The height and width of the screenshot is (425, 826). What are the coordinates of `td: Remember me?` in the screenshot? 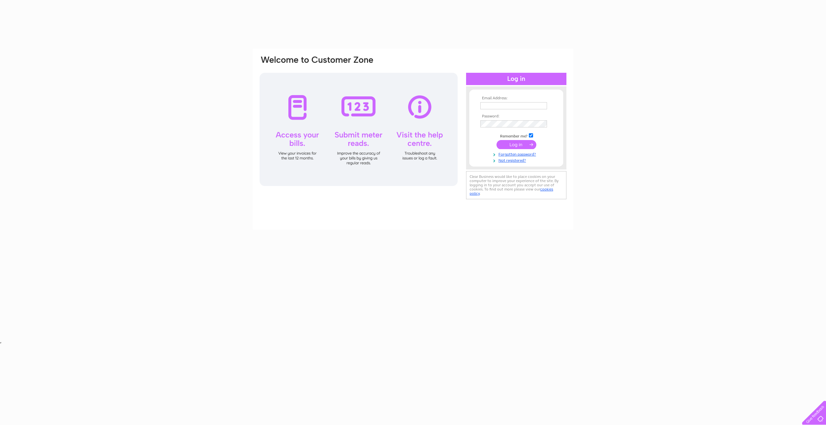 It's located at (516, 136).